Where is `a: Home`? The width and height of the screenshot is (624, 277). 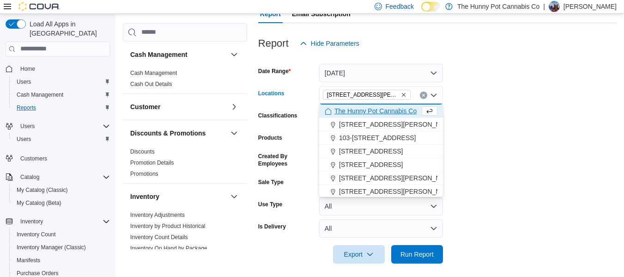
a: Home is located at coordinates (28, 69).